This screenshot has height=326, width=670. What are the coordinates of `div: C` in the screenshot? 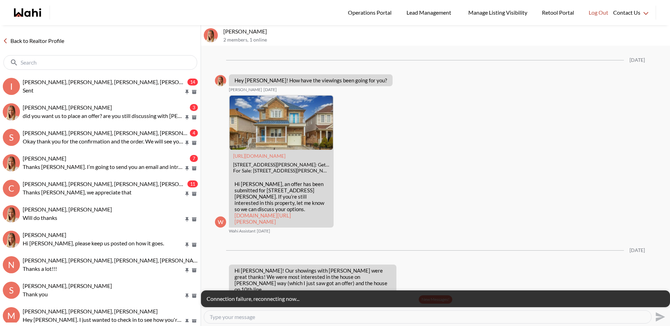 It's located at (11, 188).